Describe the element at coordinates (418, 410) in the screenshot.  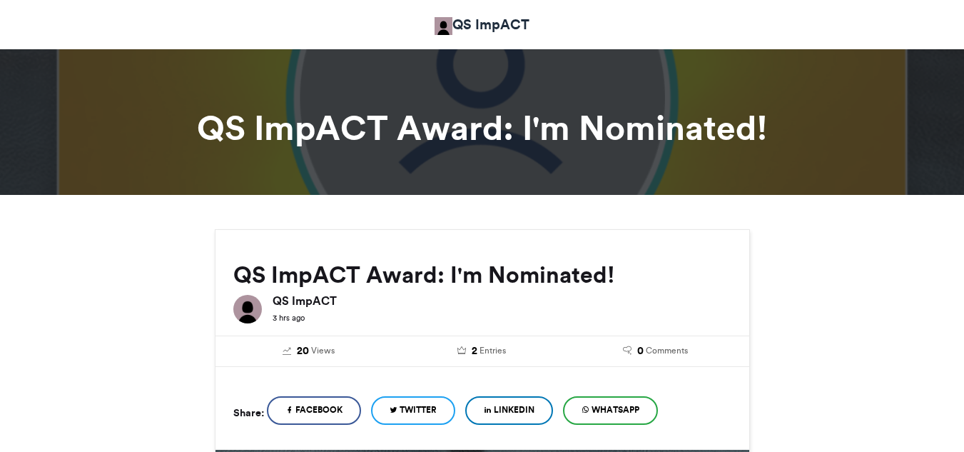
I see `span: Twitter` at that location.